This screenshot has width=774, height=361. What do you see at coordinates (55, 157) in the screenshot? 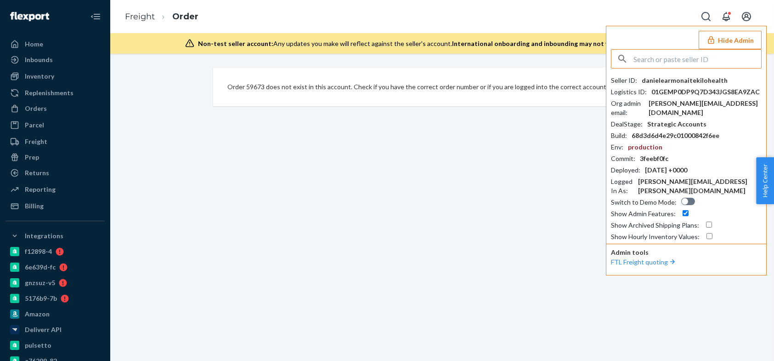
I see `a: Prep` at bounding box center [55, 157].